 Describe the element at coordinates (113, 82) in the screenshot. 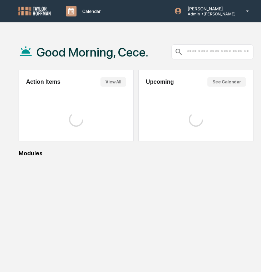

I see `button: View All` at that location.